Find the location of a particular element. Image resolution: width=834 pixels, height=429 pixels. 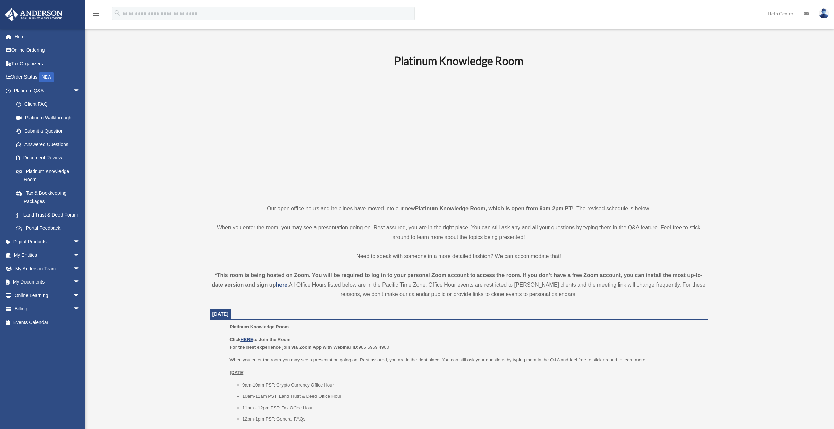

a: Tax & Bookkeeping Packages is located at coordinates (50, 197).